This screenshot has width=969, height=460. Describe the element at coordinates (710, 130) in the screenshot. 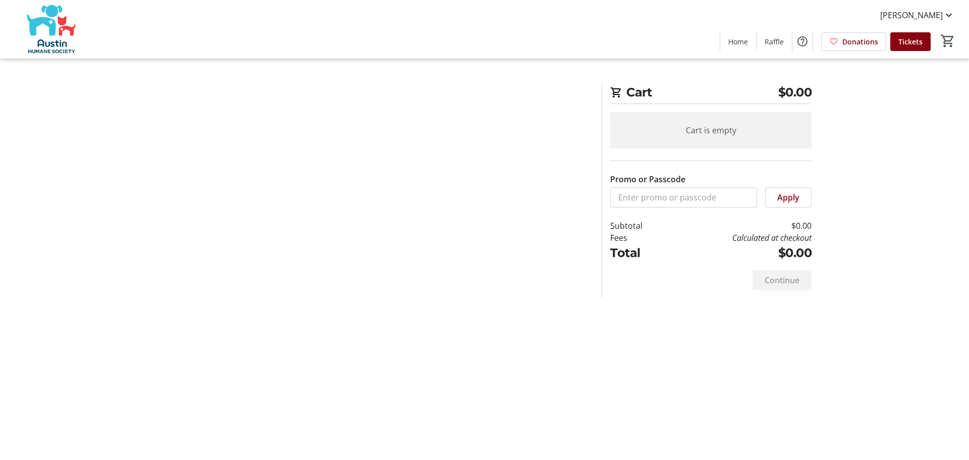

I see `div: Cart is empty` at that location.